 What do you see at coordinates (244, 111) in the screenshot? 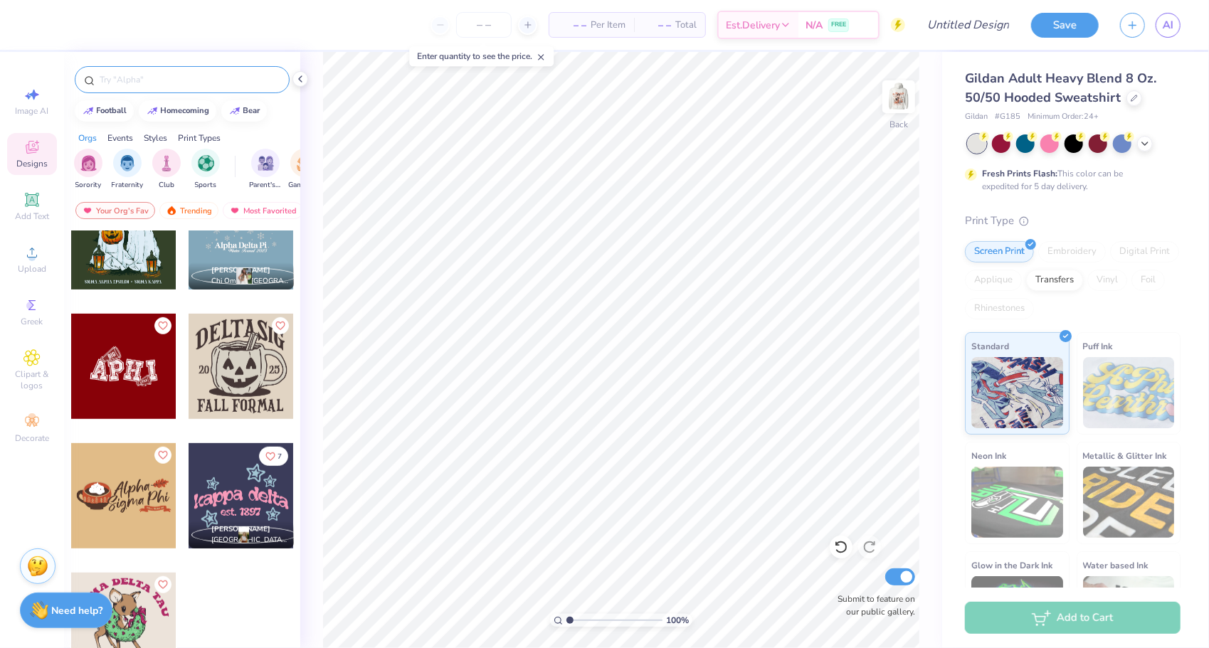
I see `button: bear` at bounding box center [244, 111].